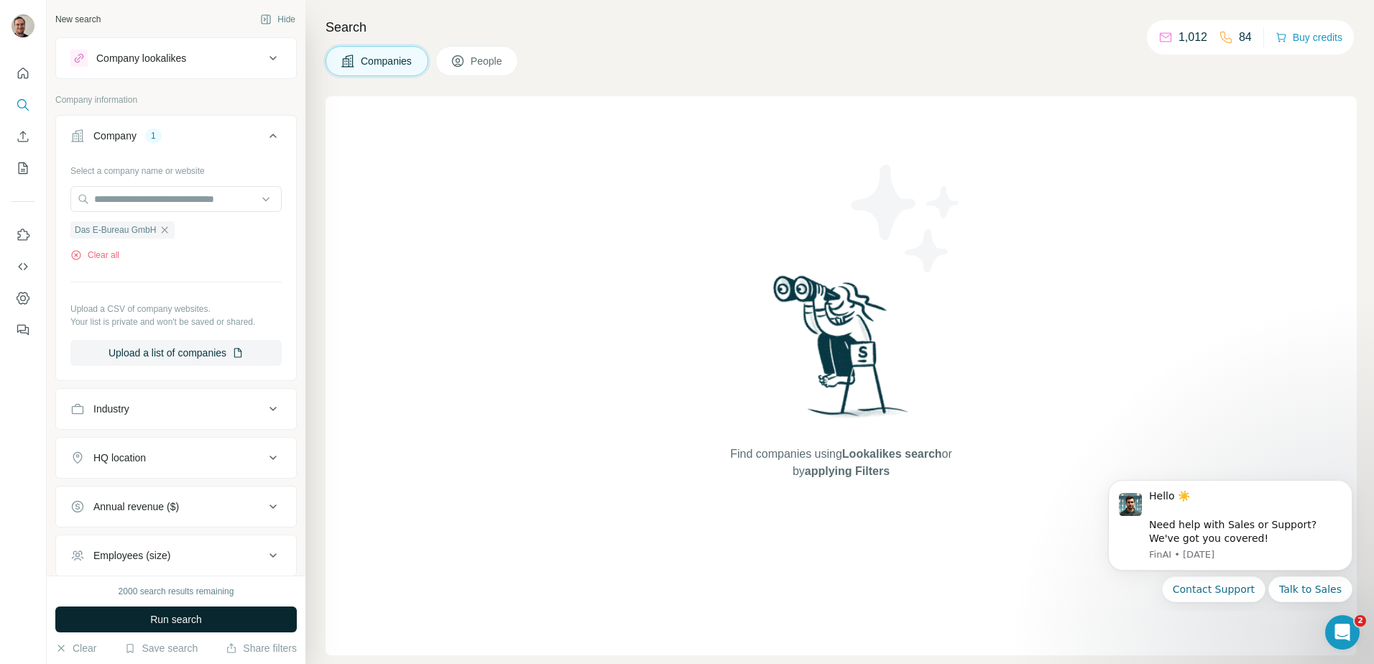 This screenshot has width=1374, height=664. What do you see at coordinates (176, 620) in the screenshot?
I see `button: Run search` at bounding box center [176, 620].